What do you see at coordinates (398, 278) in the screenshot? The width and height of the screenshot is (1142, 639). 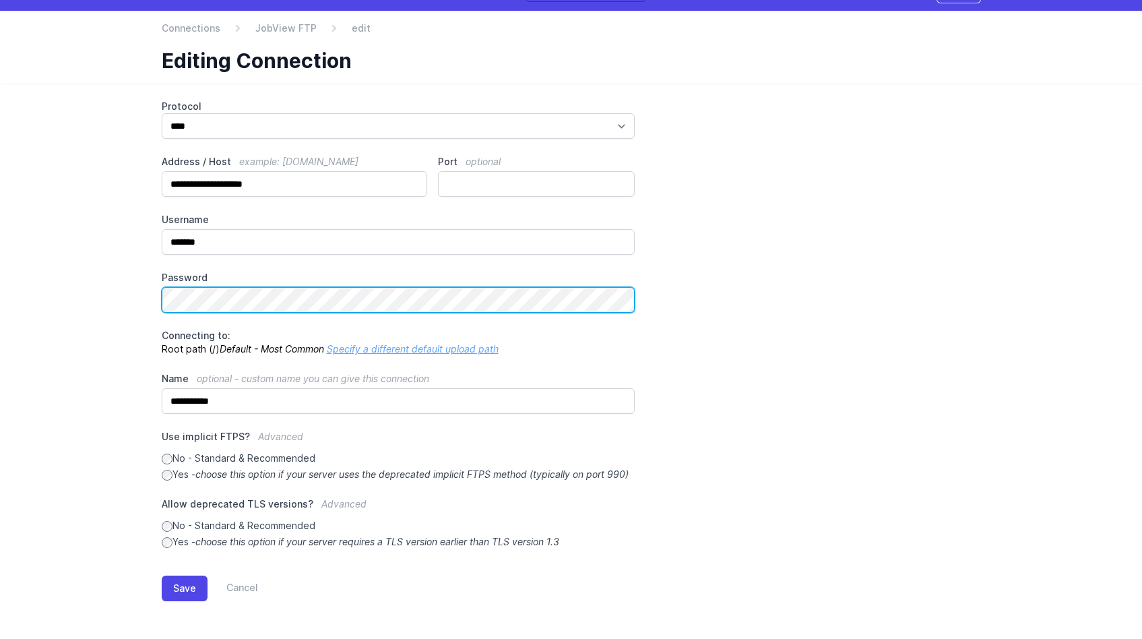 I see `label: Password` at bounding box center [398, 278].